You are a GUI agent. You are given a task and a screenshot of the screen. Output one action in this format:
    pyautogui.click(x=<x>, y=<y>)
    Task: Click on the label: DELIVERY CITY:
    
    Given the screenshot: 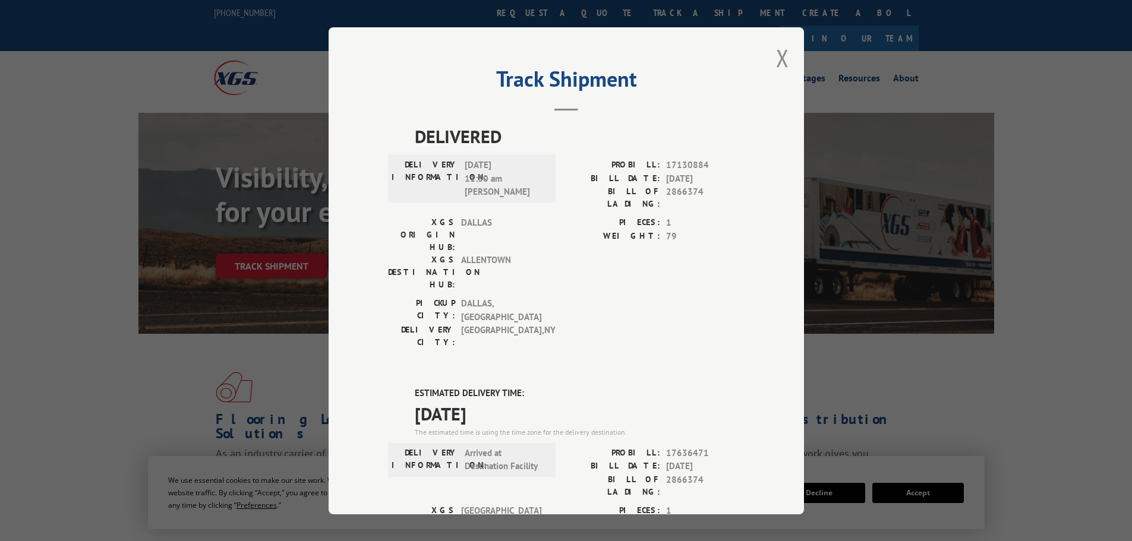 What is the action you would take?
    pyautogui.click(x=421, y=336)
    